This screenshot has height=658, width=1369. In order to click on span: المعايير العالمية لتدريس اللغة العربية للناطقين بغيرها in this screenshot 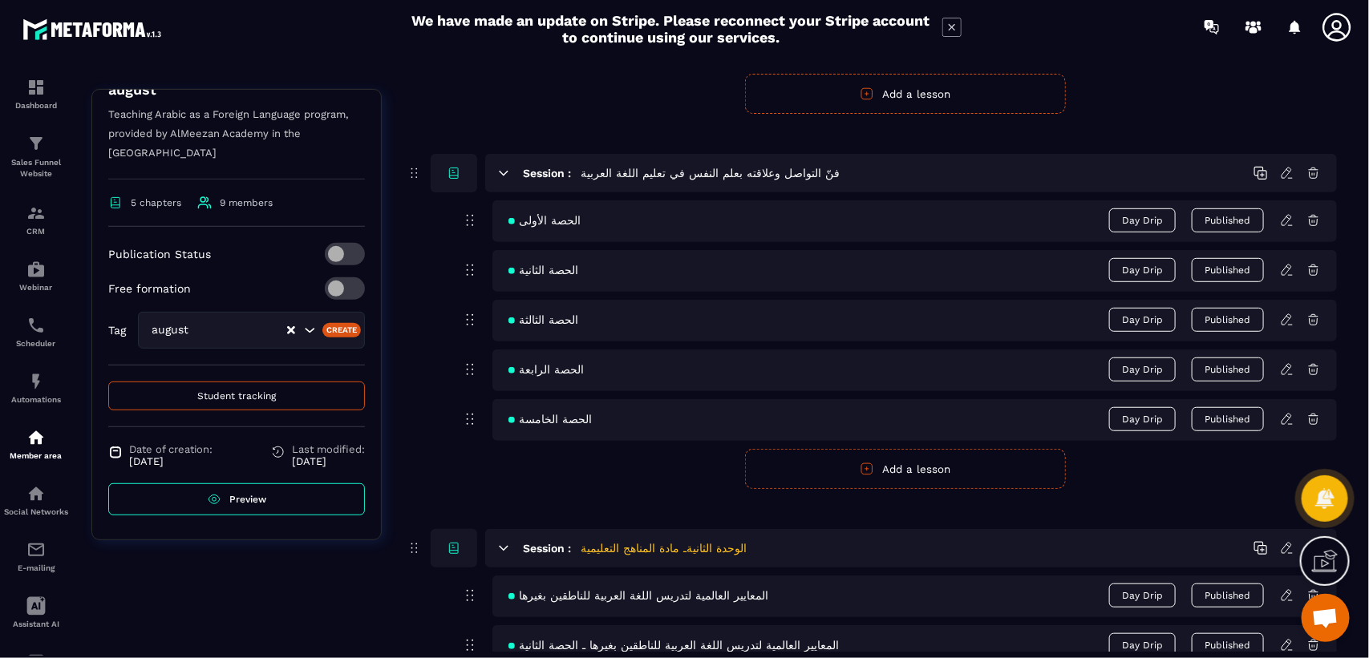, I will do `click(638, 596)`.